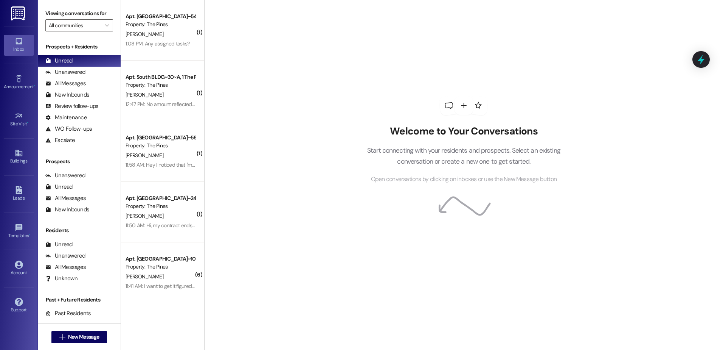 The width and height of the screenshot is (723, 350). I want to click on div: Maintenance, so click(66, 117).